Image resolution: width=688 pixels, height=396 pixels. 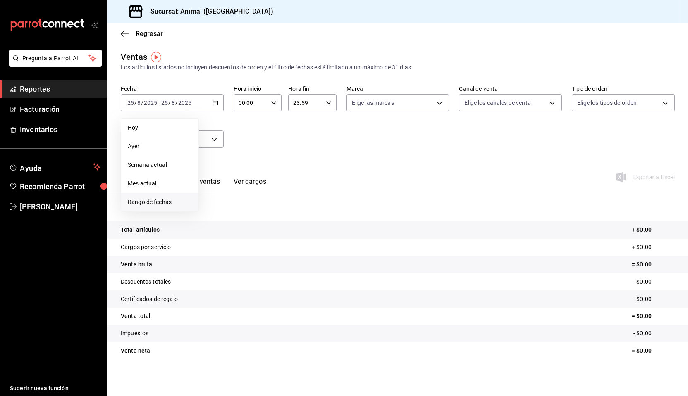 What do you see at coordinates (60, 109) in the screenshot?
I see `span: Facturación` at bounding box center [60, 109].